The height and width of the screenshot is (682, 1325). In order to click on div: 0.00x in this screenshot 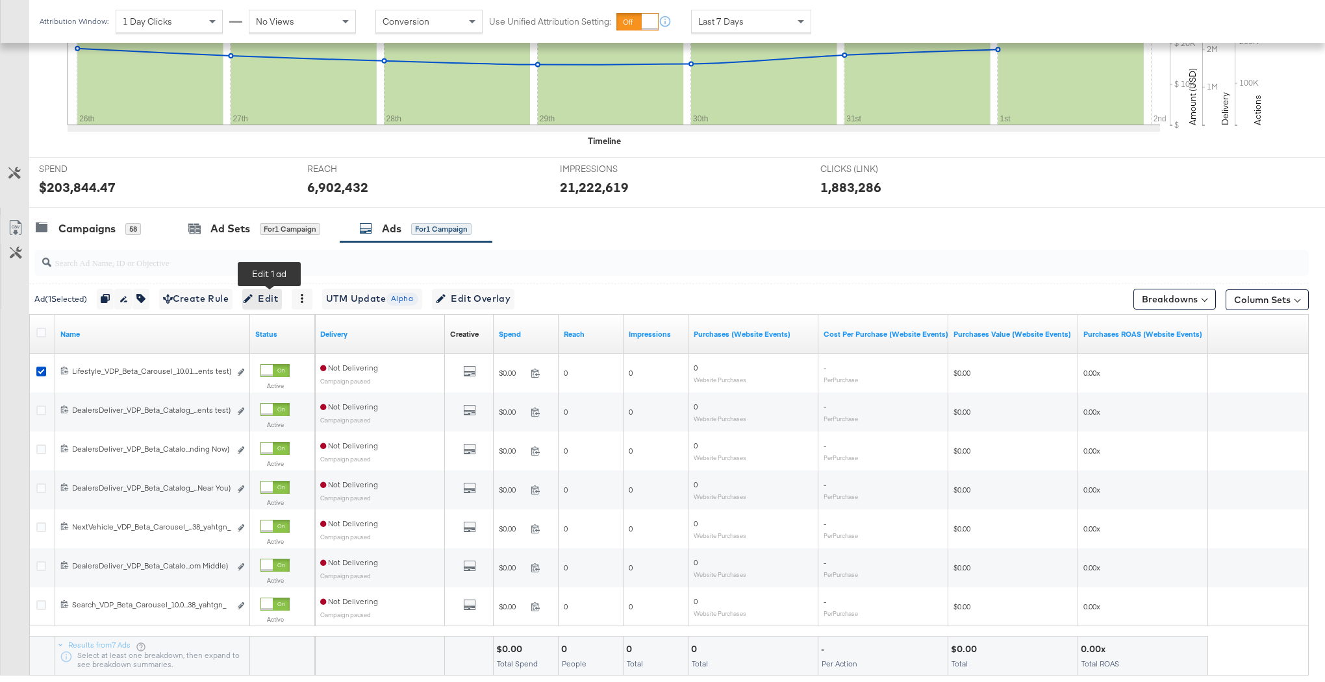, I will do `click(1095, 649)`.